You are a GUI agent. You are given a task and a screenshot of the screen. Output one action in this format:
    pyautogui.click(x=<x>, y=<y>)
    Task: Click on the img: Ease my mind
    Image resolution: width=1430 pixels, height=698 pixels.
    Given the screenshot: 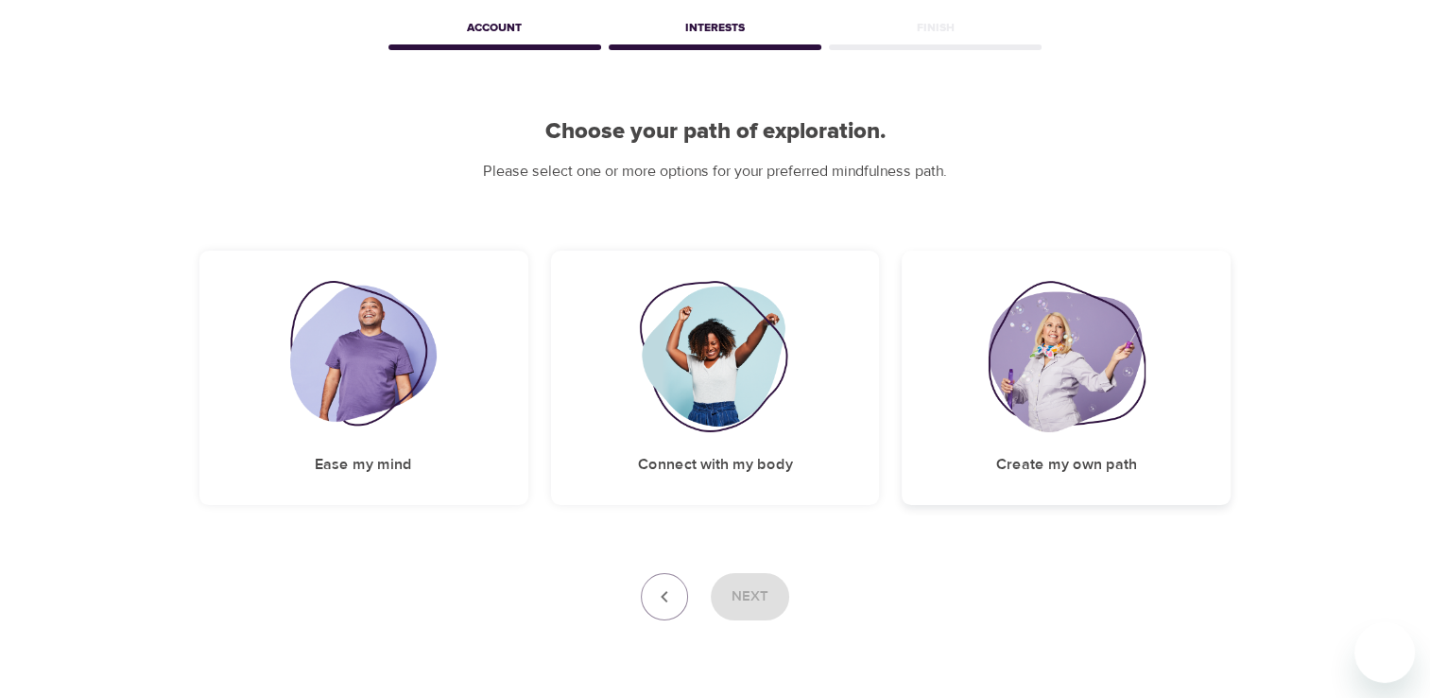 What is the action you would take?
    pyautogui.click(x=363, y=356)
    